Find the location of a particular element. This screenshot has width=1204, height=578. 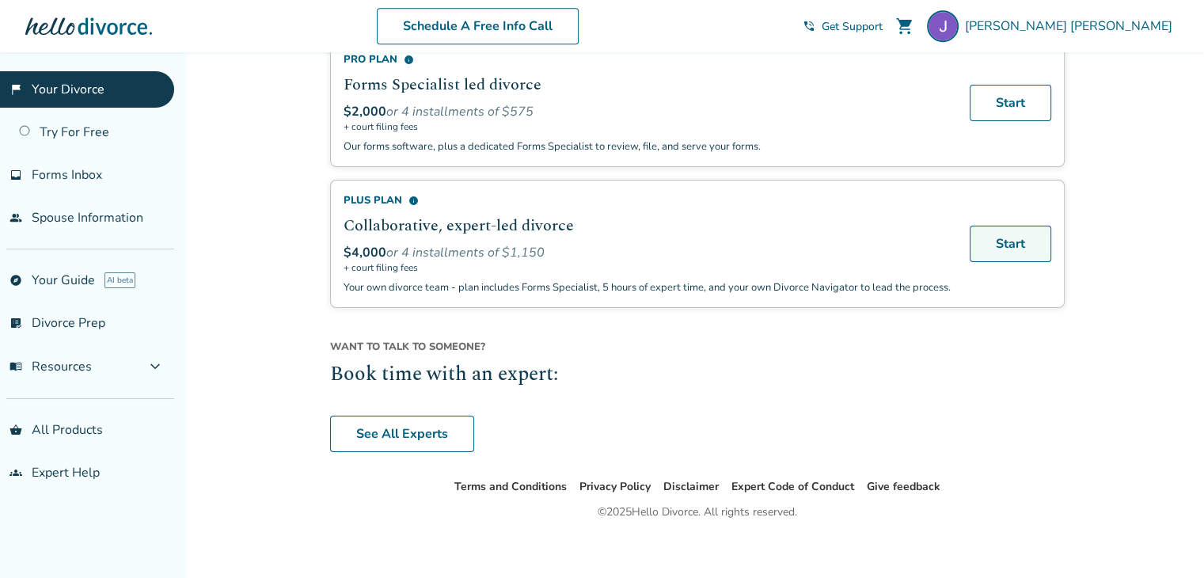

span: Forms Inbox is located at coordinates (67, 175).